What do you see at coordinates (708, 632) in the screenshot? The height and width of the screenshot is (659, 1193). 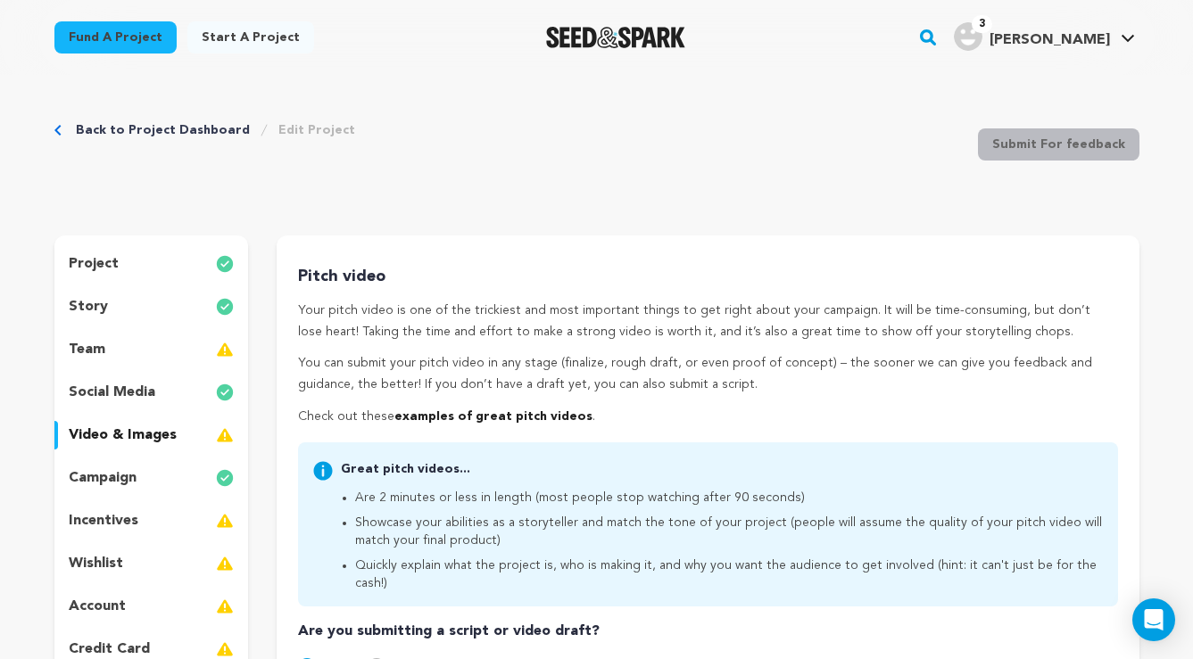 I see `p: Are you submitting a script or video draft?` at bounding box center [708, 632].